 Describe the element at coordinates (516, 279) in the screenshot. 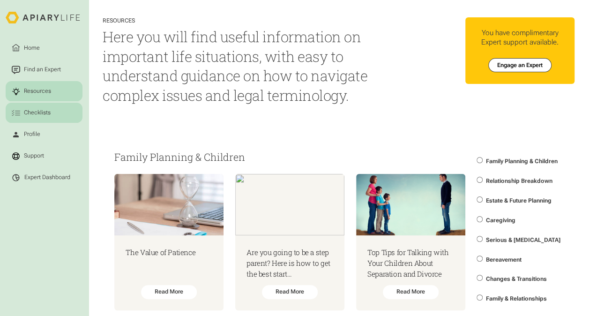

I see `span: Changes & Transitions` at that location.